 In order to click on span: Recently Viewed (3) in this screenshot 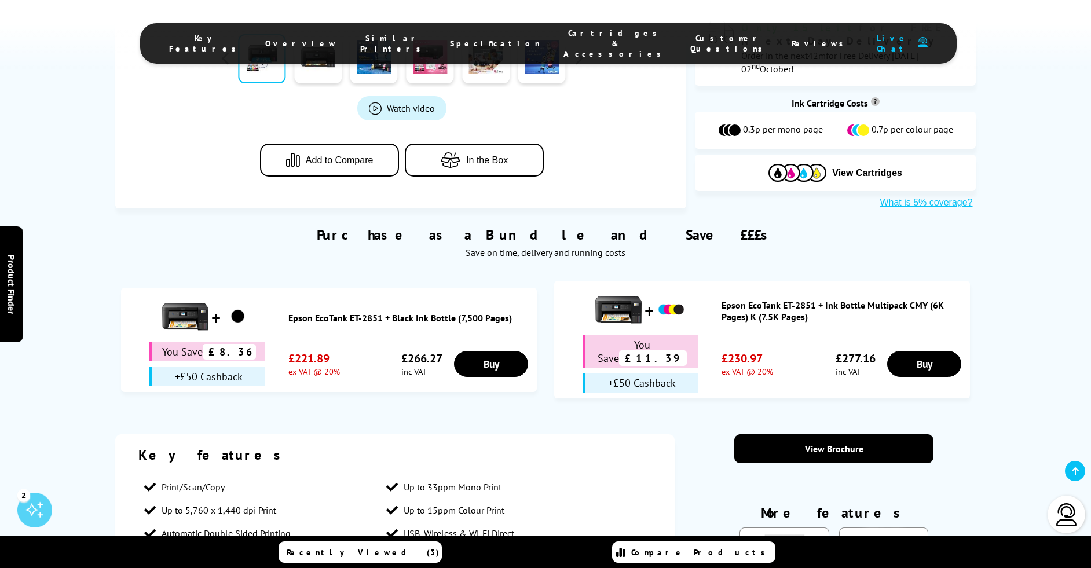, I will do `click(363, 553)`.